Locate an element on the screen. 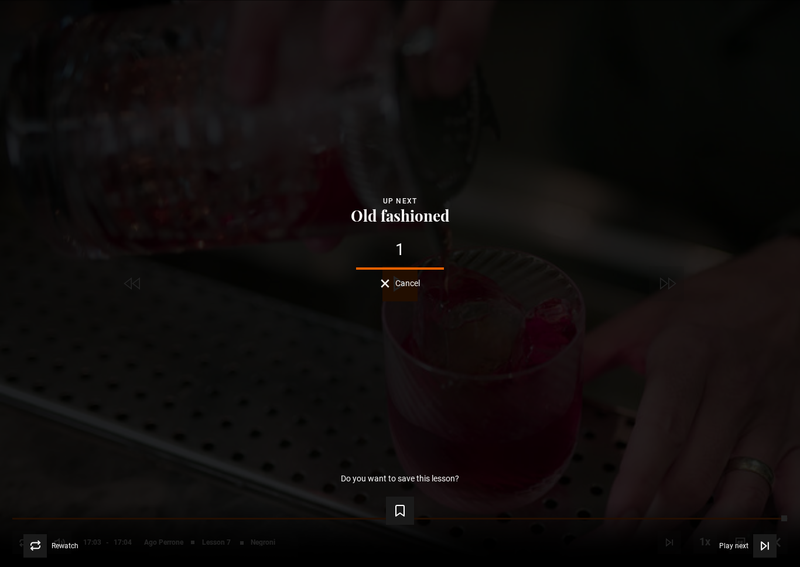  div: 1 is located at coordinates (400, 250).